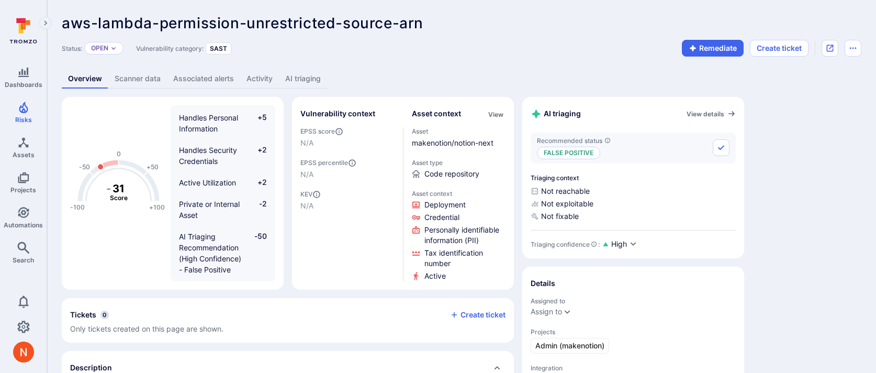 The height and width of the screenshot is (373, 876). What do you see at coordinates (633, 216) in the screenshot?
I see `span: Not fixable` at bounding box center [633, 216].